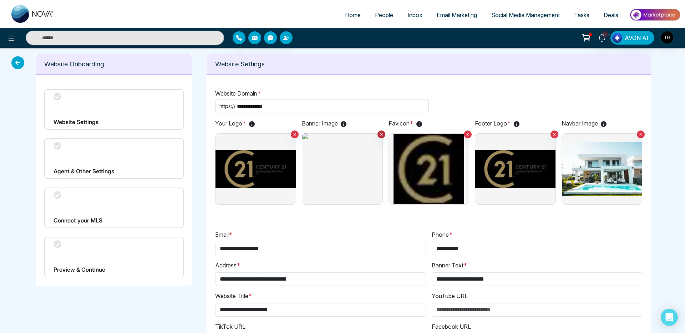 The image size is (685, 333). What do you see at coordinates (353, 15) in the screenshot?
I see `a: Home` at bounding box center [353, 15].